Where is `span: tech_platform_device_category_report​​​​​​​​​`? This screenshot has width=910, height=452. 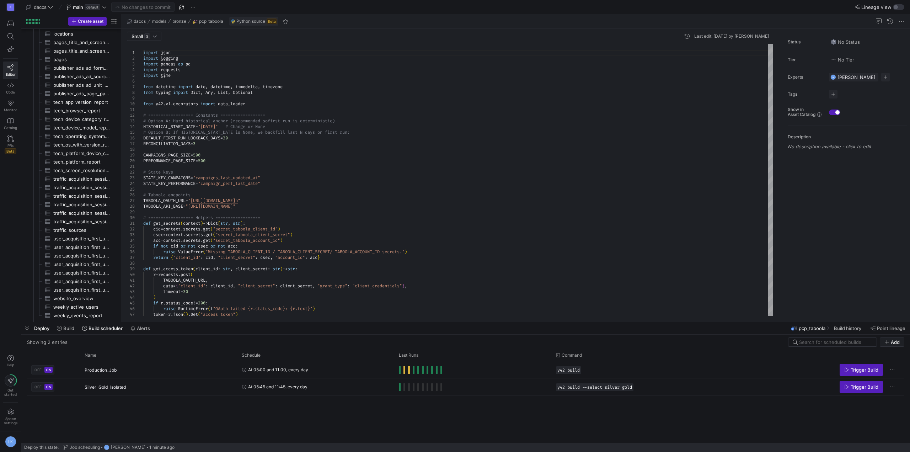 span: tech_platform_device_category_report​​​​​​​​​ is located at coordinates (81, 153).